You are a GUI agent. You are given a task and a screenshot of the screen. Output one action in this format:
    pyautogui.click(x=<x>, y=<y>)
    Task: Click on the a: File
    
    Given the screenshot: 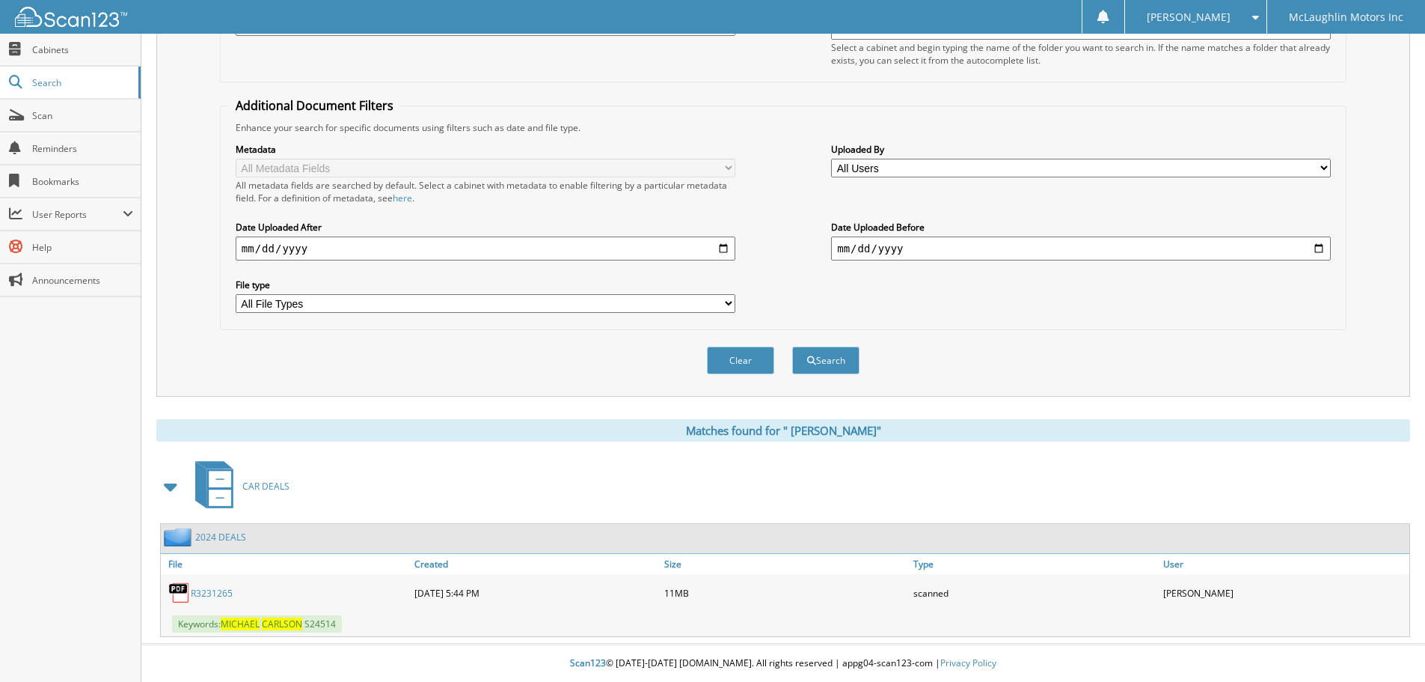 What is the action you would take?
    pyautogui.click(x=286, y=563)
    